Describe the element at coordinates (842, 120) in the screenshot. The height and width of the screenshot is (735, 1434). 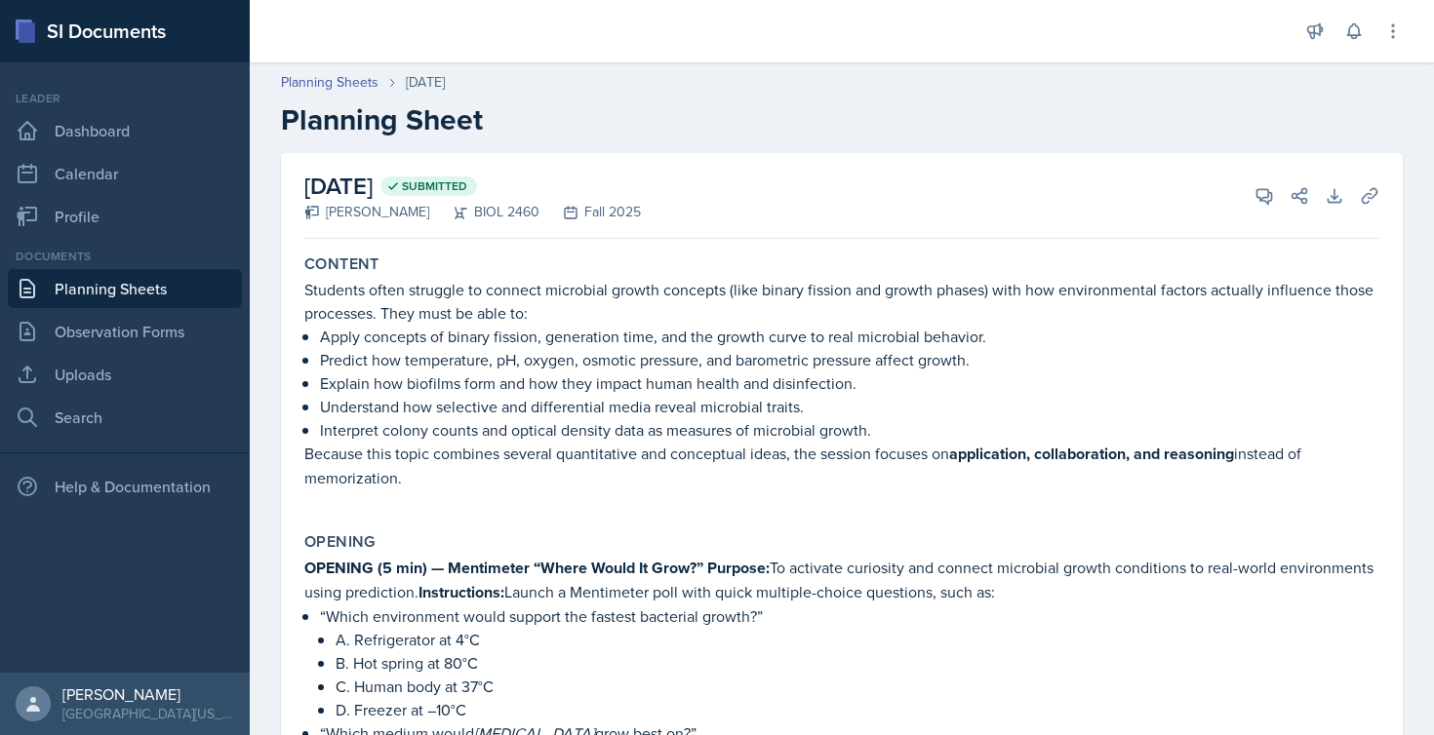
I see `h2: Planning Sheet` at that location.